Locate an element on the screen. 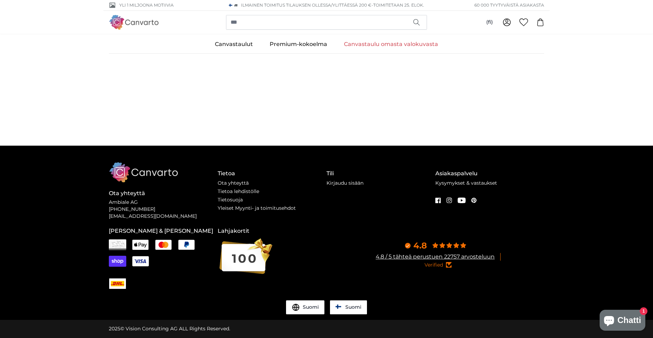 The width and height of the screenshot is (653, 338). h4: Ota yhteyttä is located at coordinates (163, 193).